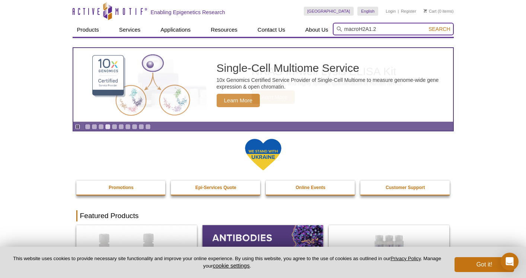  Describe the element at coordinates (263, 85) in the screenshot. I see `a: Single-Cell Multiome Service Single-Cell Multiome Service 10x Genomics Certified Service Provider...` at that location.